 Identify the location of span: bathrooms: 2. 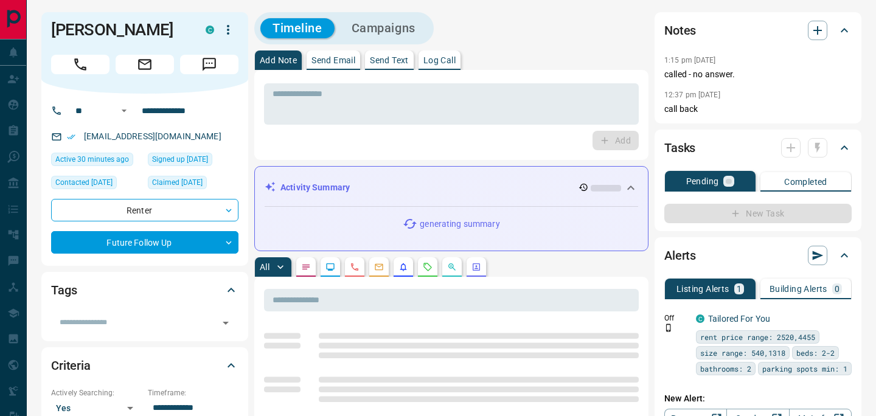
(726, 369).